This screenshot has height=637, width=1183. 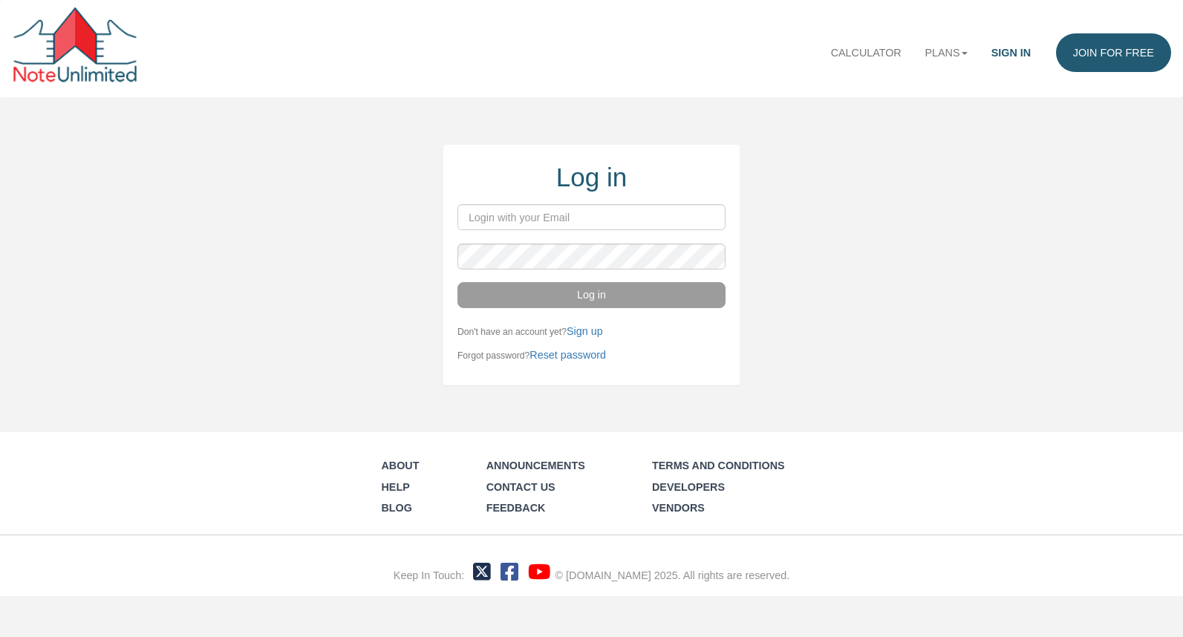 I want to click on a: Terms and Conditions, so click(x=718, y=466).